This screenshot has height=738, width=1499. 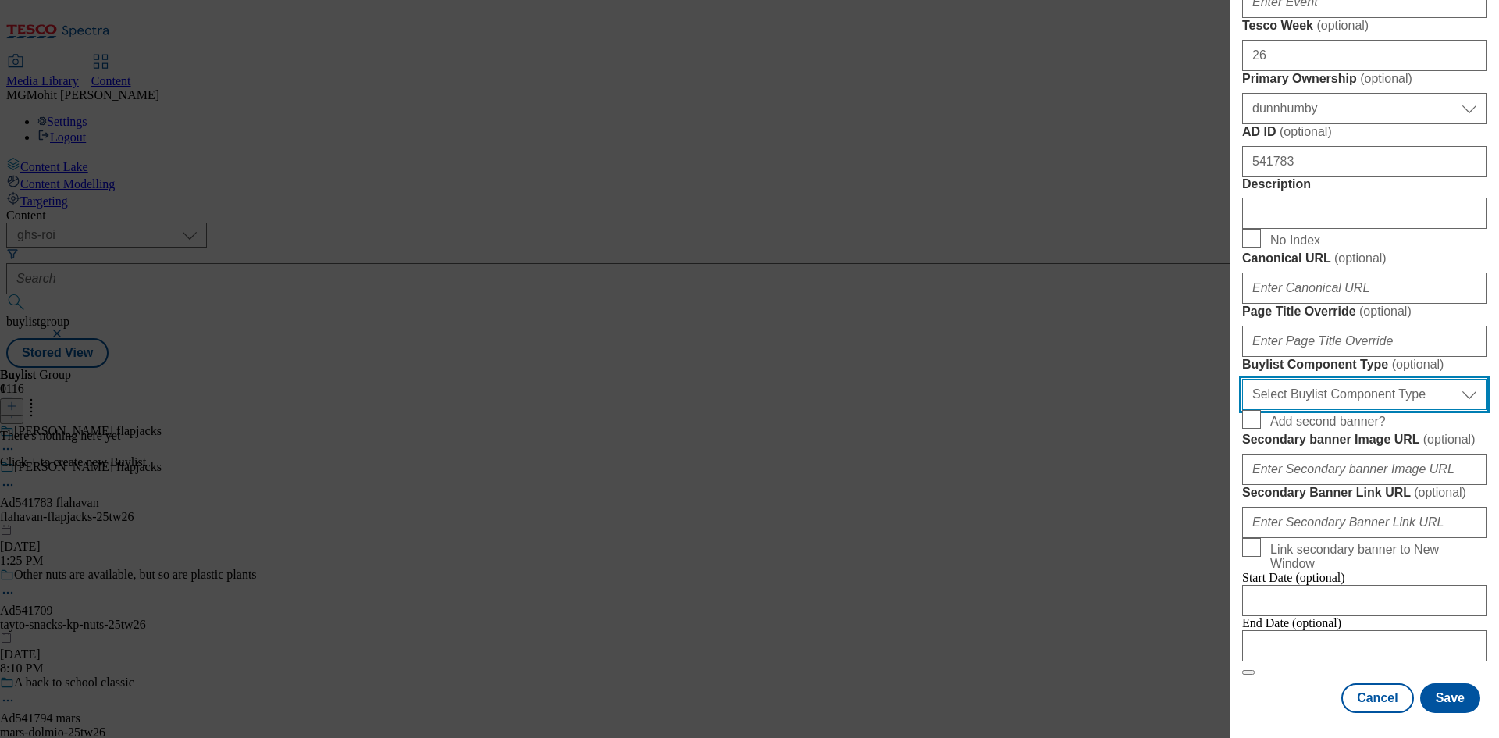 I want to click on label: AD ID, so click(x=1364, y=132).